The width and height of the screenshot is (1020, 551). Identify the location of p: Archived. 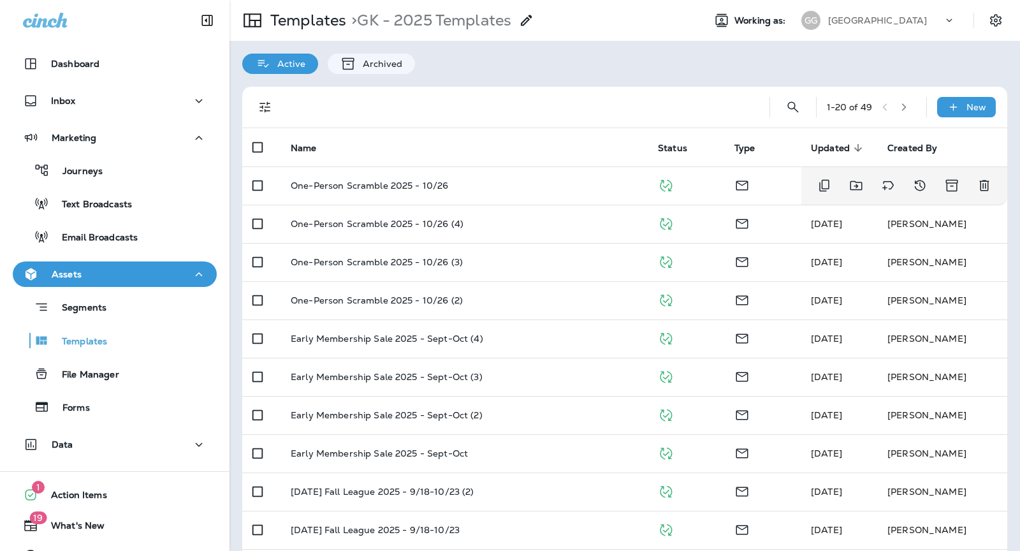
(379, 64).